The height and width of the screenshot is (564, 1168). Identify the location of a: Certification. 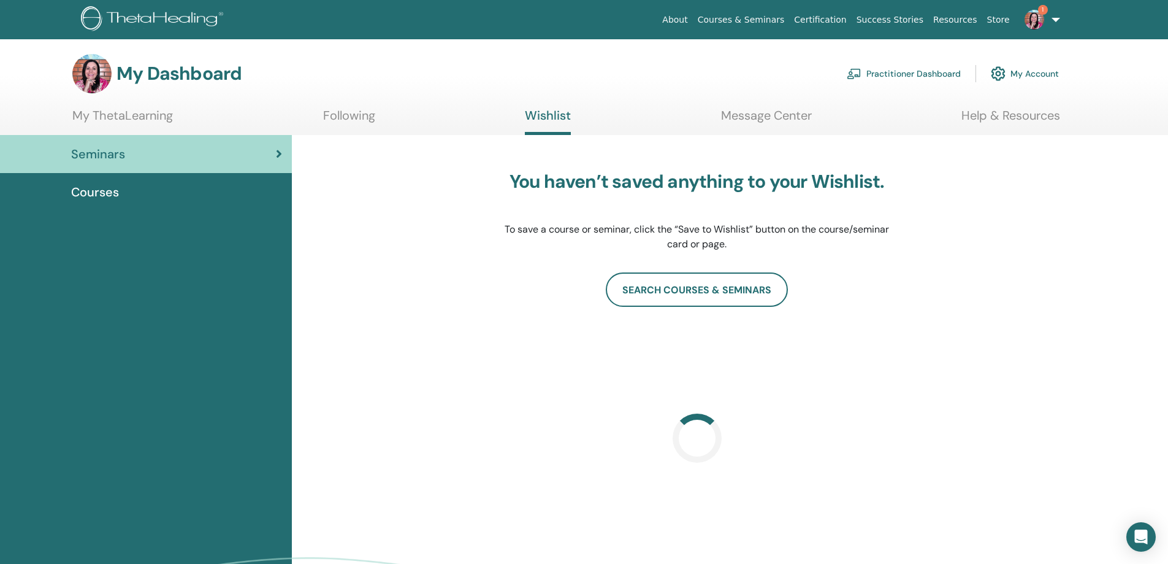
(820, 20).